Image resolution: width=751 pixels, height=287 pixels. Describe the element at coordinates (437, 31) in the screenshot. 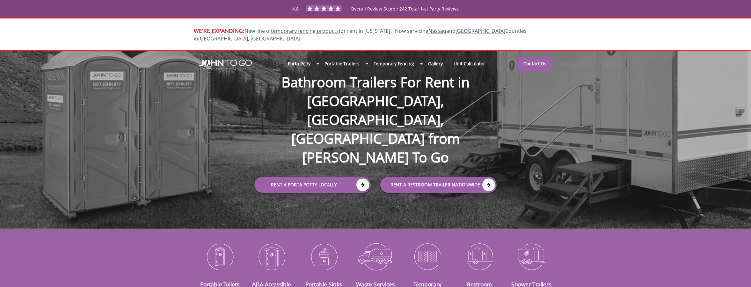

I see `a: Nassau` at that location.